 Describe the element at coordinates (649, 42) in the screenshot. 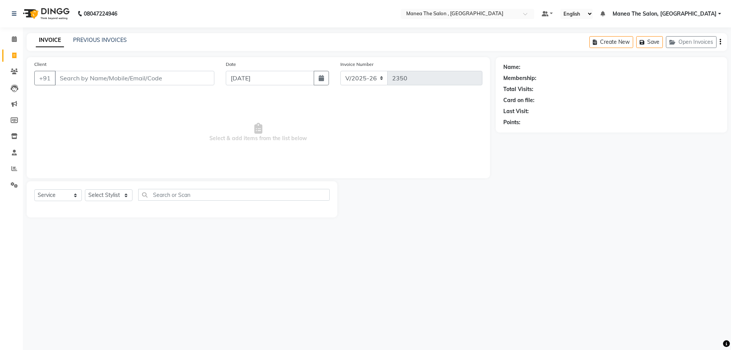

I see `button: Save` at that location.